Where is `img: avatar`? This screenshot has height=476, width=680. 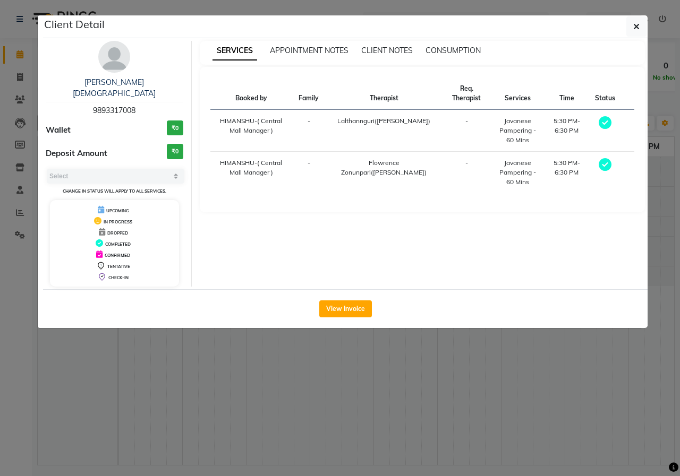
img: avatar is located at coordinates (114, 57).